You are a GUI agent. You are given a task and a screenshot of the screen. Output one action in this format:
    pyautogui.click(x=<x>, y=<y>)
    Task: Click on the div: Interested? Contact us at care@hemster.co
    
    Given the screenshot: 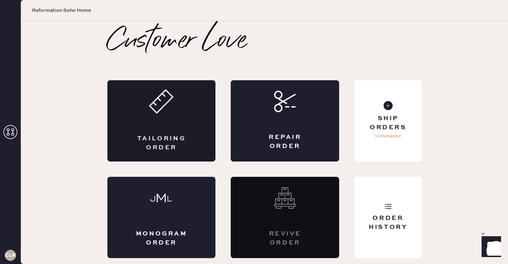 What is the action you would take?
    pyautogui.click(x=285, y=218)
    